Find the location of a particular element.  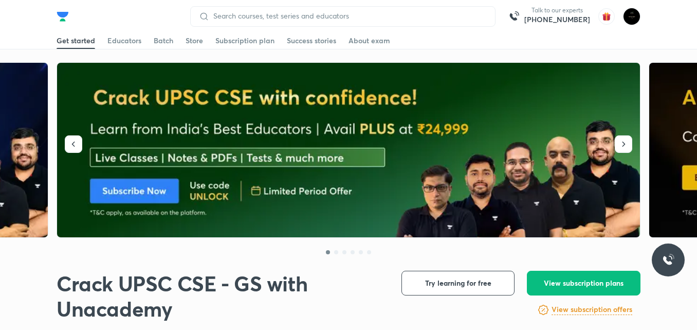

img: karan bhuva is located at coordinates (632, 16).